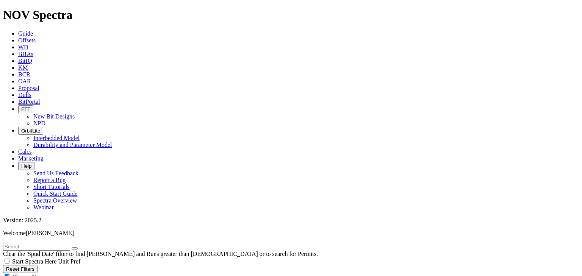 The image size is (582, 276). Describe the element at coordinates (291, 15) in the screenshot. I see `h1: NOV Spectra` at that location.